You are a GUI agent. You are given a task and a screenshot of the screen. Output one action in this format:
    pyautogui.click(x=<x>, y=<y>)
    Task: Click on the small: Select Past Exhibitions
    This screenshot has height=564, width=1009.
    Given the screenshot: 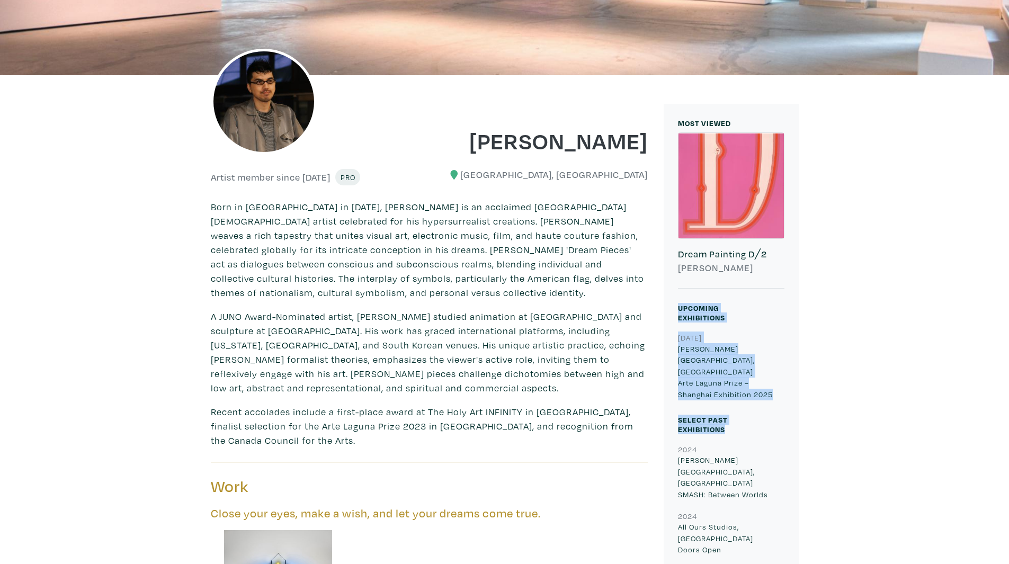 What is the action you would take?
    pyautogui.click(x=703, y=424)
    